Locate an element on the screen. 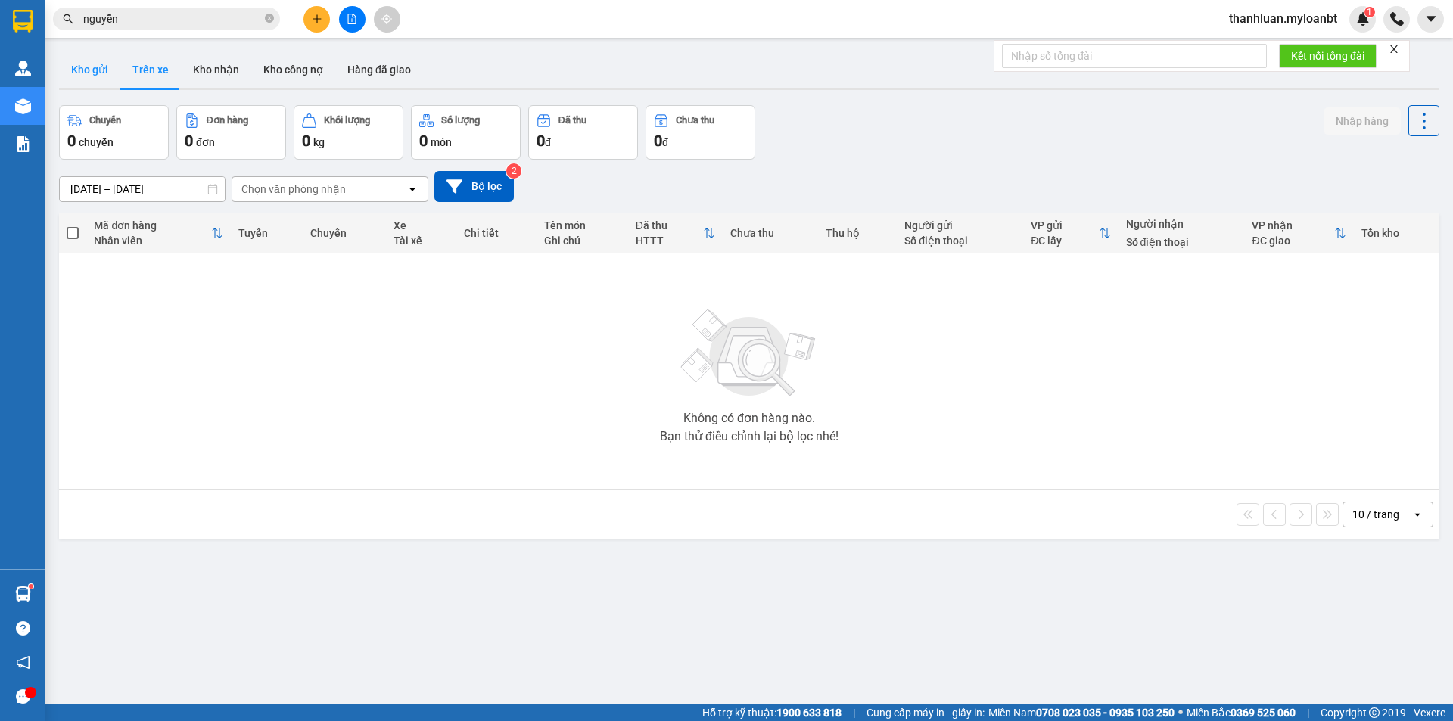  img: svg+xml;base64,PHN2ZyBjbGFzcz0ibGlzdC1wbHVnX19zdmciIHhtbG5zPSJodHRwOi8vd3d3LnczLm9yZy8yMDAwL3N2Zy... is located at coordinates (749, 353).